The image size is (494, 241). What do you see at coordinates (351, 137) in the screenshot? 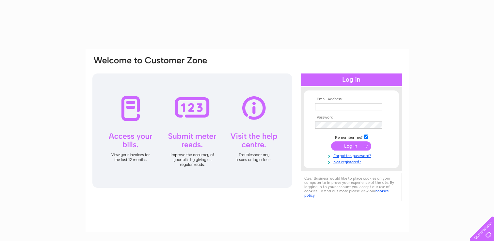
I see `td: Remember me?` at bounding box center [351, 137].